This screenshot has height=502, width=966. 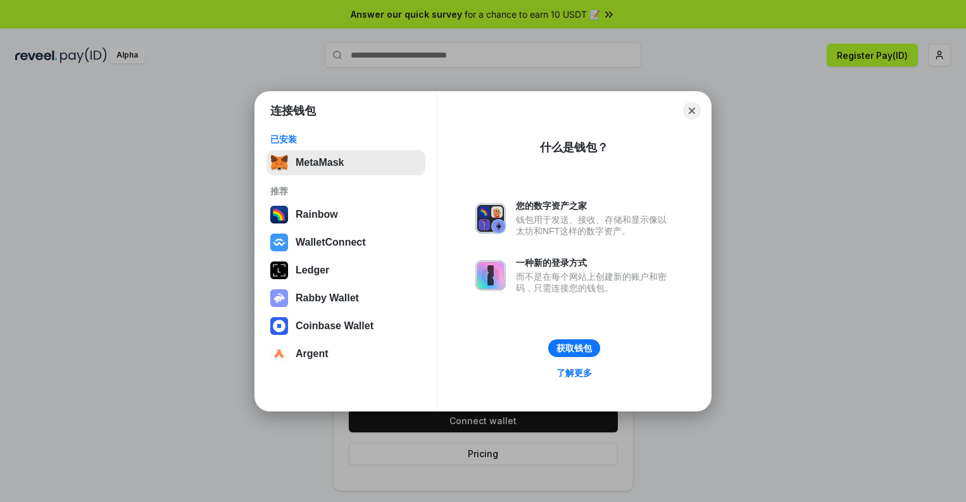 What do you see at coordinates (331, 243) in the screenshot?
I see `div: WalletConnect` at bounding box center [331, 243].